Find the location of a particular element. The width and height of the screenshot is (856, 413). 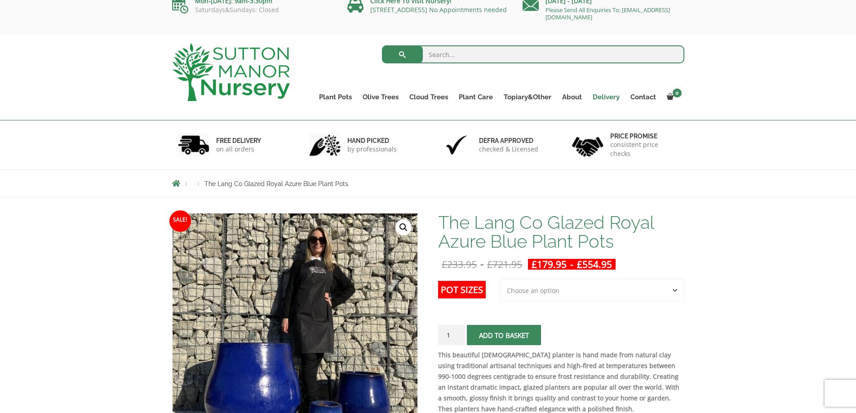

img: logo is located at coordinates (231, 72).